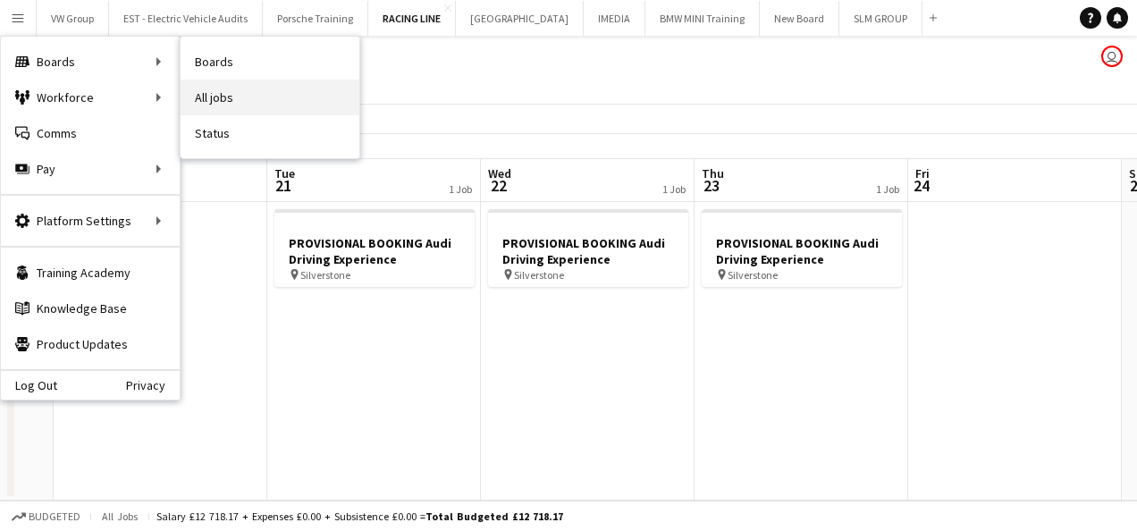 The image size is (1137, 531). Describe the element at coordinates (90, 97) in the screenshot. I see `div: Workforce` at that location.